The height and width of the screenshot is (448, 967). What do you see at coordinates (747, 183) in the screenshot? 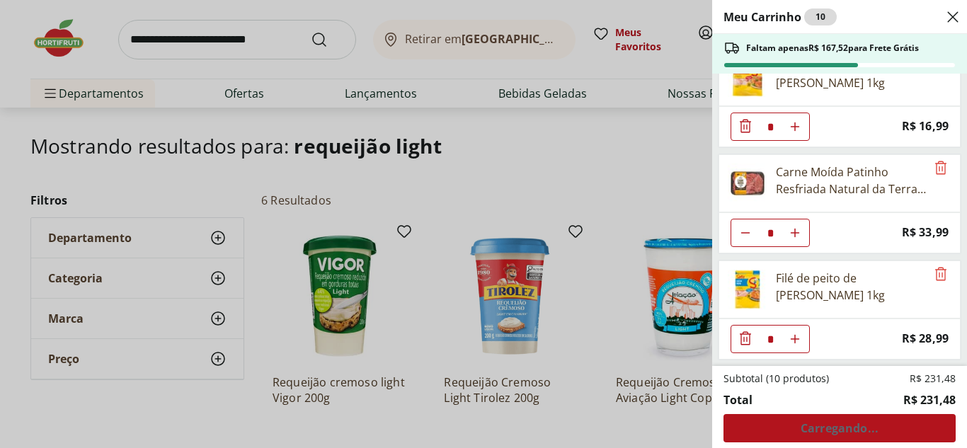
I see `img: Carne Moída Patinho Resfriada Natural da Terra 500g` at bounding box center [747, 183].